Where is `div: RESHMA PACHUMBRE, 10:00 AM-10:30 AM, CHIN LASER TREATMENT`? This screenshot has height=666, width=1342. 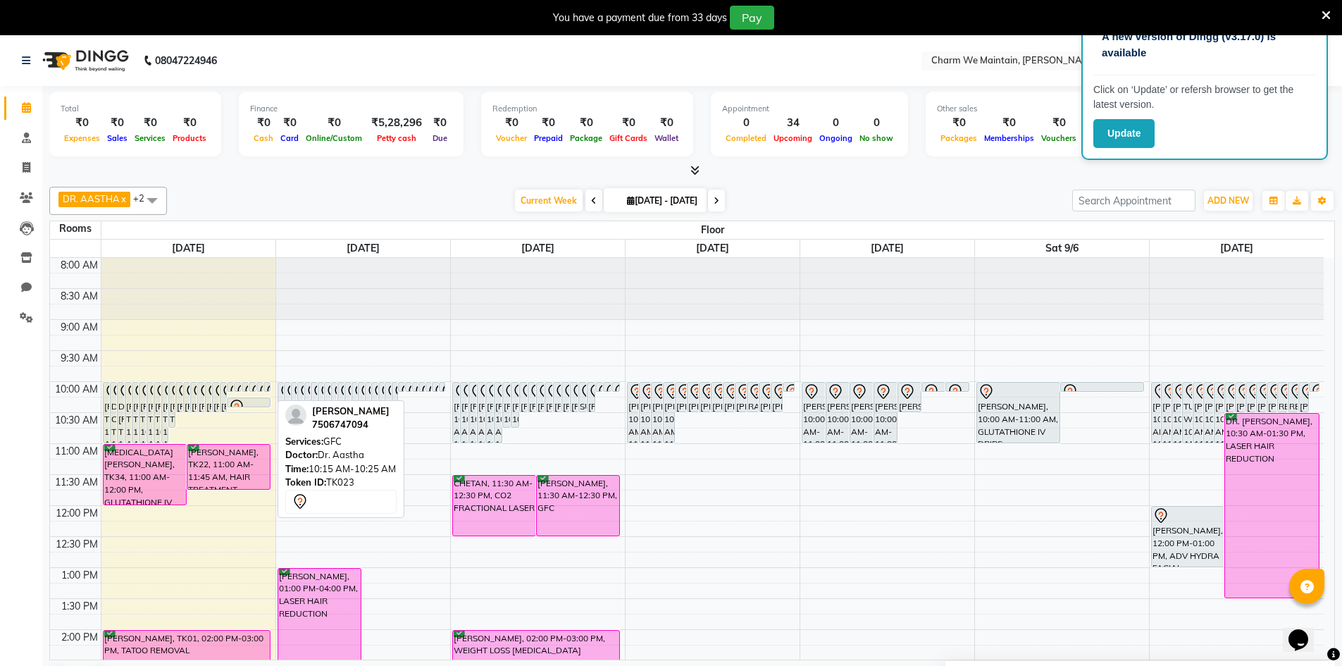 div: RESHMA PACHUMBRE, 10:00 AM-10:30 AM, CHIN LASER TREATMENT is located at coordinates (1282, 397).